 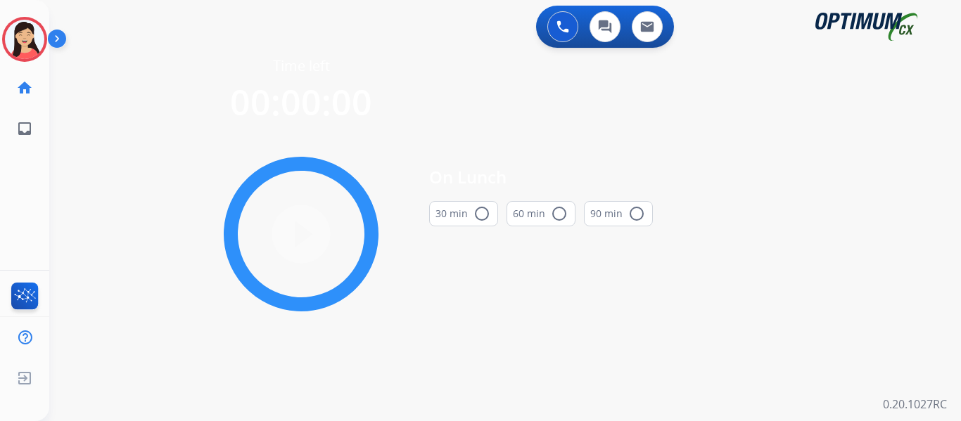 What do you see at coordinates (463, 214) in the screenshot?
I see `button: 30 min` at bounding box center [463, 214].